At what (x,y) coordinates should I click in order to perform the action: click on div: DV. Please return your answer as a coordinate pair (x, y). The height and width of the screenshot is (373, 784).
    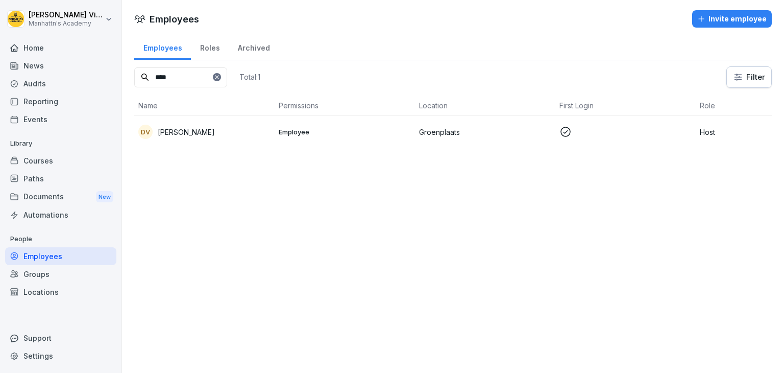
    Looking at the image, I should click on (145, 132).